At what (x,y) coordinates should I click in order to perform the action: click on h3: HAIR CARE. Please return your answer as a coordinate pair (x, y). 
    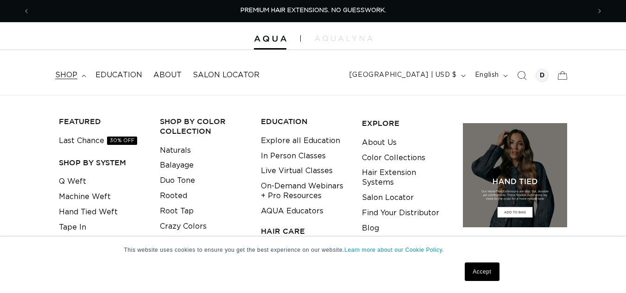
    Looking at the image, I should click on (304, 231).